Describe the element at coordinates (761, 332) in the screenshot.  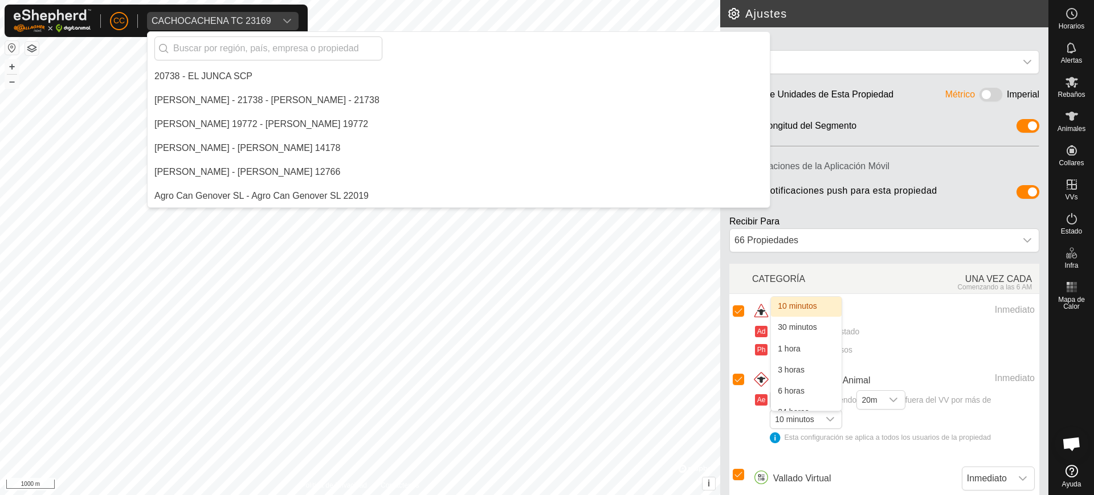
I see `button: Ad` at that location.